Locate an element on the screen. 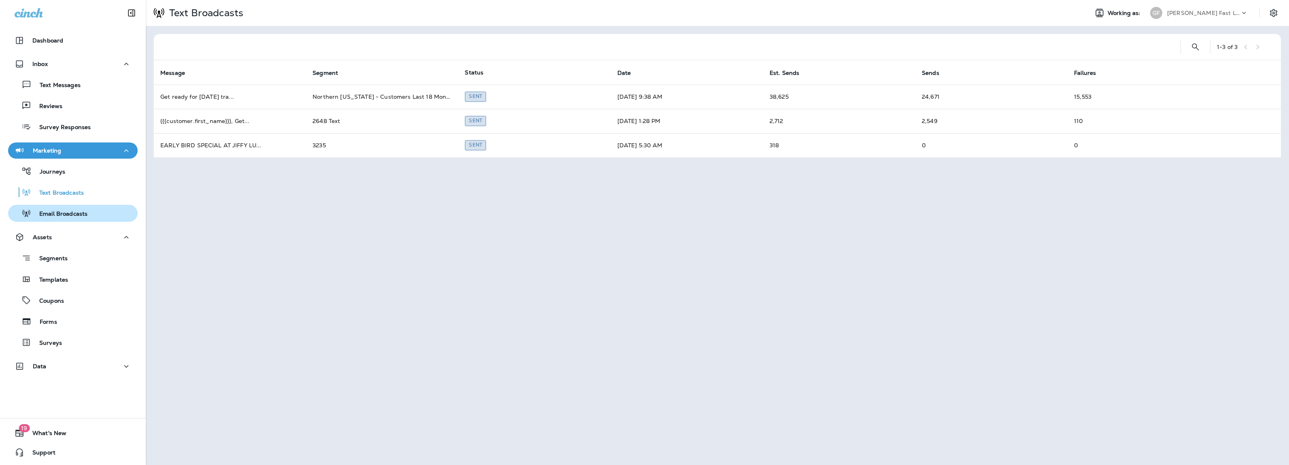 This screenshot has height=465, width=1289. button: Reviews is located at coordinates (73, 106).